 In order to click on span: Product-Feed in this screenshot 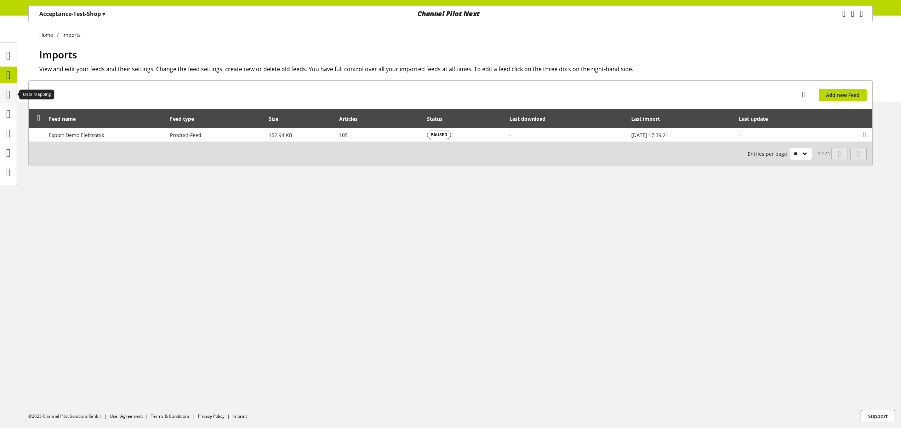, I will do `click(186, 135)`.